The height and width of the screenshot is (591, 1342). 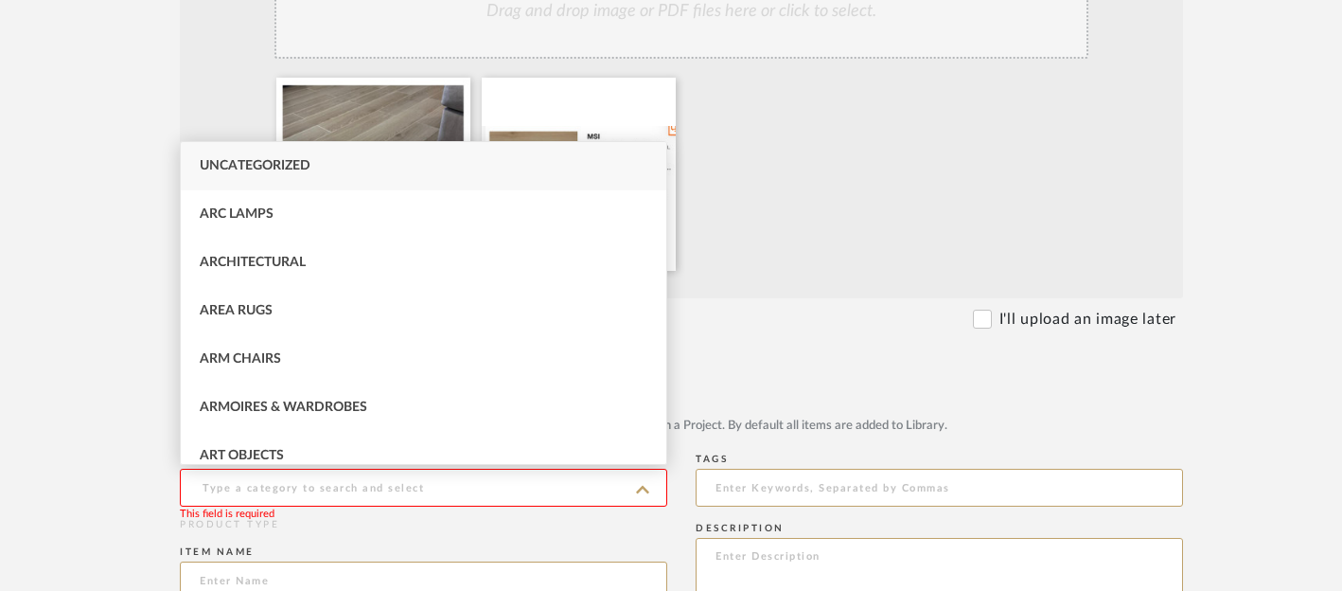 I want to click on div: Description, so click(x=939, y=528).